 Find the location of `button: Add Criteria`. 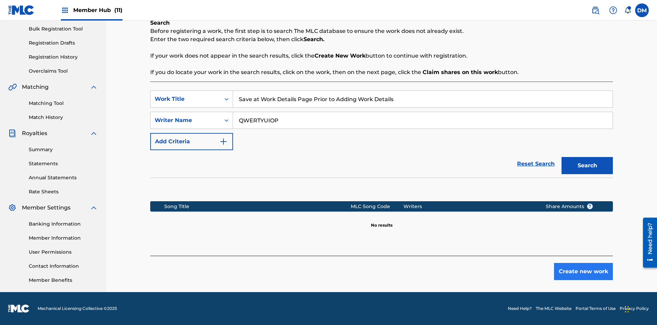

button: Add Criteria is located at coordinates (192, 141).